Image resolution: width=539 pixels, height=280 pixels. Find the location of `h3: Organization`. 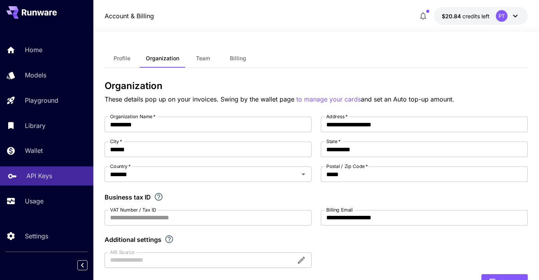

h3: Organization is located at coordinates (316, 86).